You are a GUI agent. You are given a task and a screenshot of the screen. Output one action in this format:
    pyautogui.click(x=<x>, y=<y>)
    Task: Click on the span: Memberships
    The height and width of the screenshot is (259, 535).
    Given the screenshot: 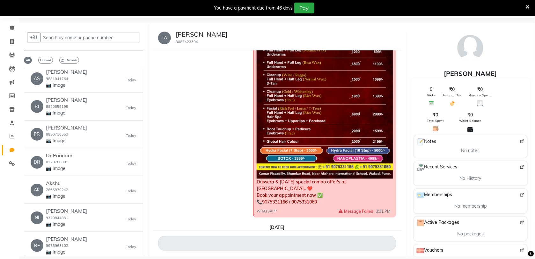 What is the action you would take?
    pyautogui.click(x=435, y=195)
    